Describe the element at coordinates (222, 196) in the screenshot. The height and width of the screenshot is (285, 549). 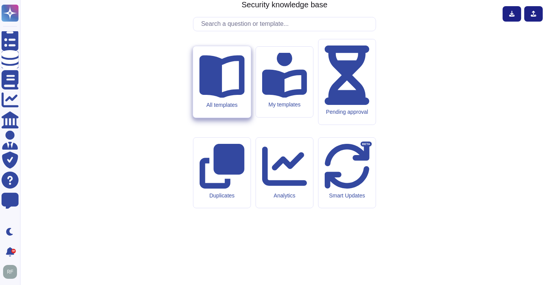
I see `div: Duplicates` at that location.